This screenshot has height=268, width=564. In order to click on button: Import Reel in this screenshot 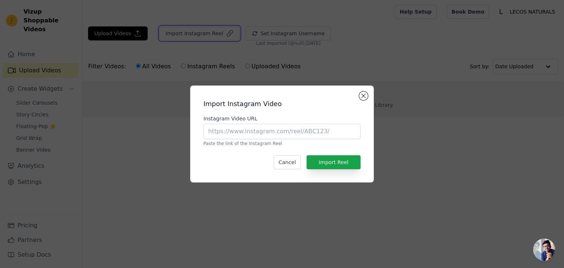, I will do `click(333, 162)`.